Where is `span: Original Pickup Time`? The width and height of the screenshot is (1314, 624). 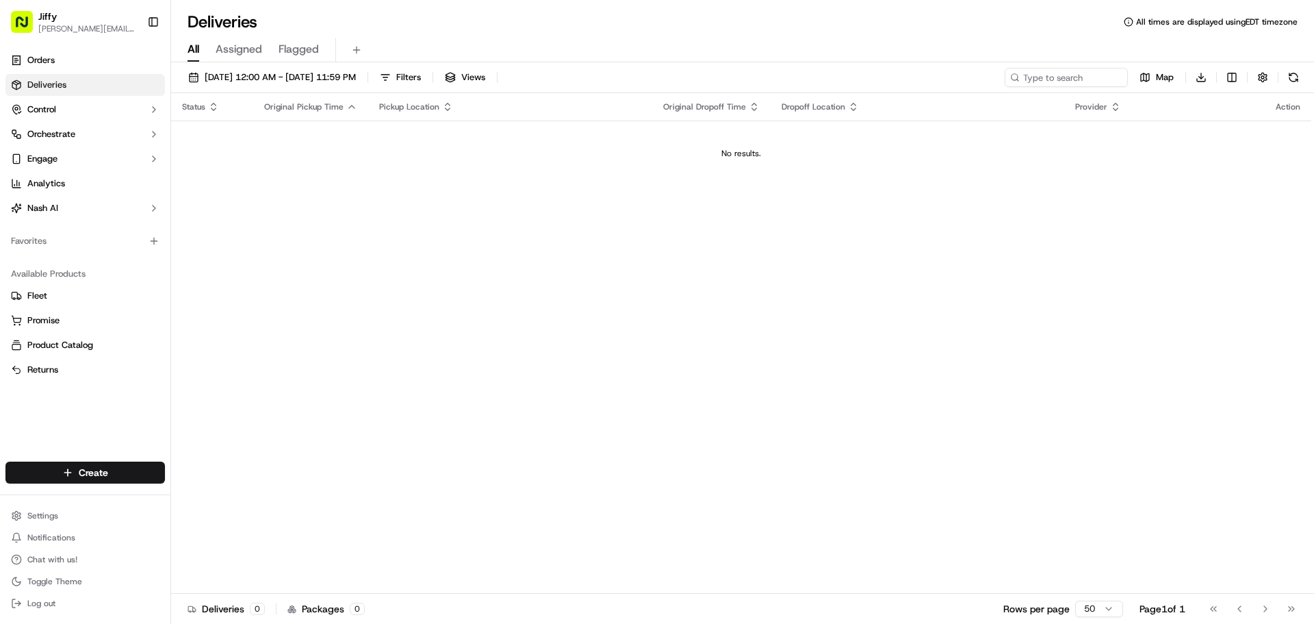
span: Original Pickup Time is located at coordinates (304, 107).